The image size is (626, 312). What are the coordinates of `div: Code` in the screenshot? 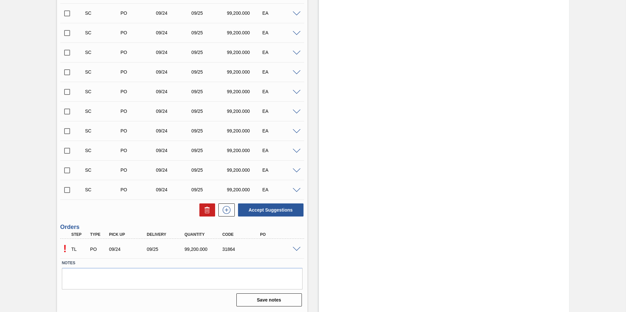 It's located at (241, 235).